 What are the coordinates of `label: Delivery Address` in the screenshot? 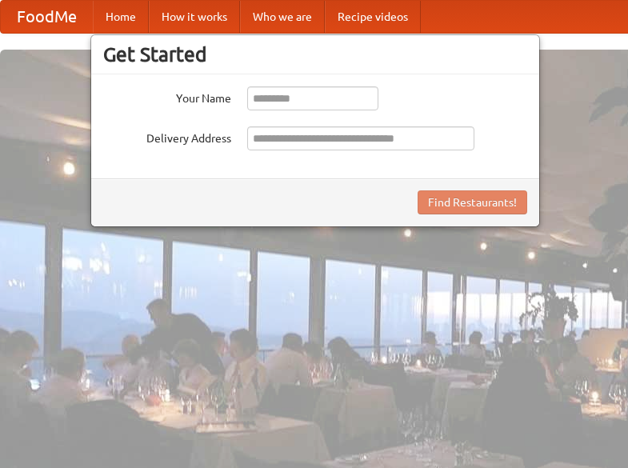 It's located at (167, 136).